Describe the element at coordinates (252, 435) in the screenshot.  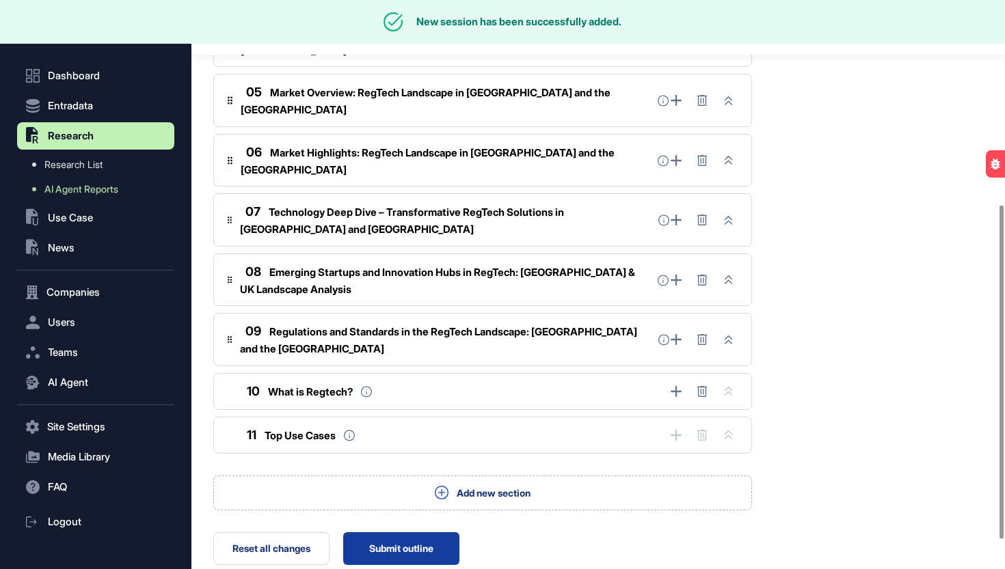
I see `span: 11` at that location.